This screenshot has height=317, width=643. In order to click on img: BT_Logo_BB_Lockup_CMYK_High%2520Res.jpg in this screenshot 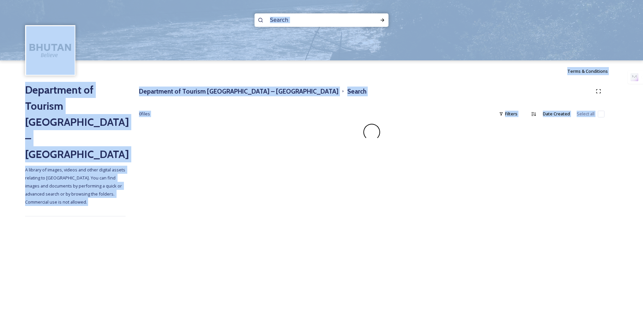, I will do `click(50, 50)`.